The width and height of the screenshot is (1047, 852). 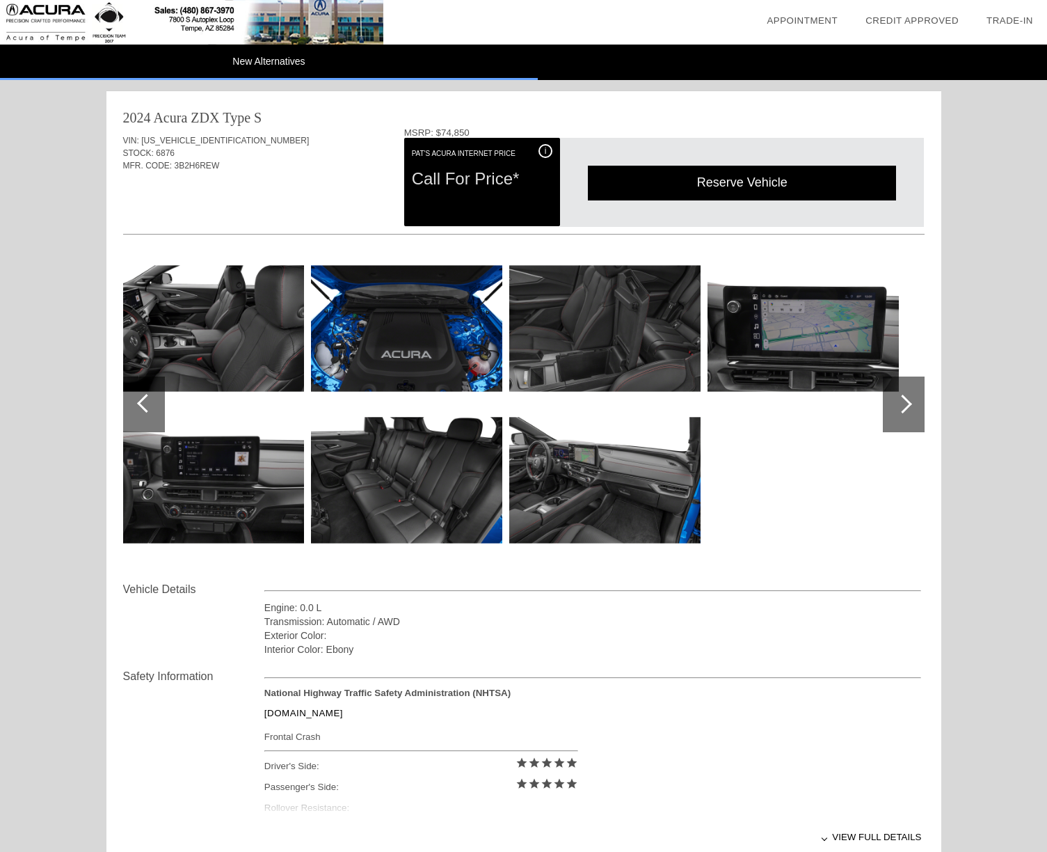 What do you see at coordinates (406, 328) in the screenshot?
I see `img: 2024acs131964166_1280_25.png` at bounding box center [406, 328].